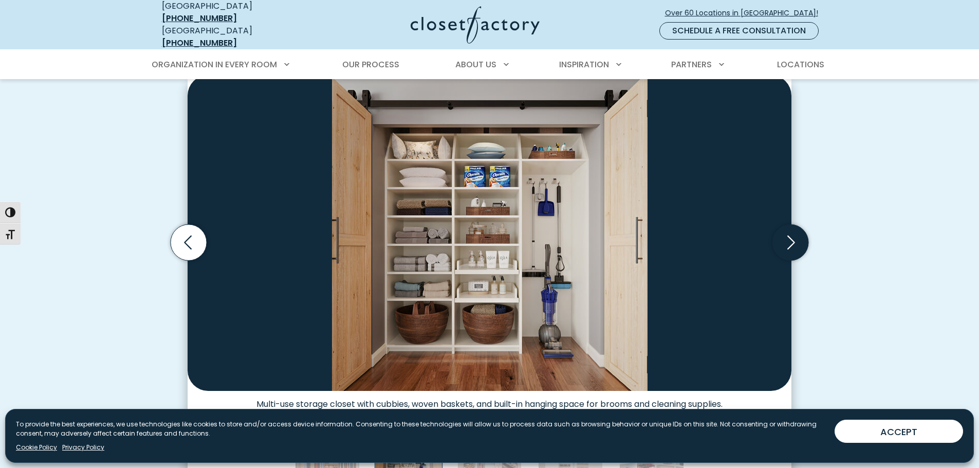 Image resolution: width=979 pixels, height=468 pixels. I want to click on span: Organization in Every Room, so click(214, 64).